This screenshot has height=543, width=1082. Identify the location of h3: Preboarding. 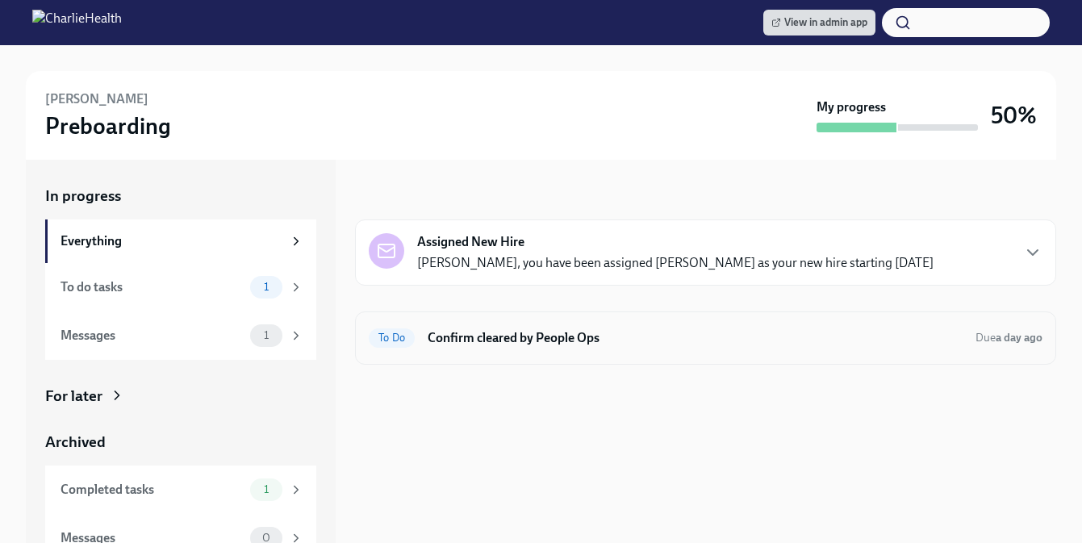
(108, 126).